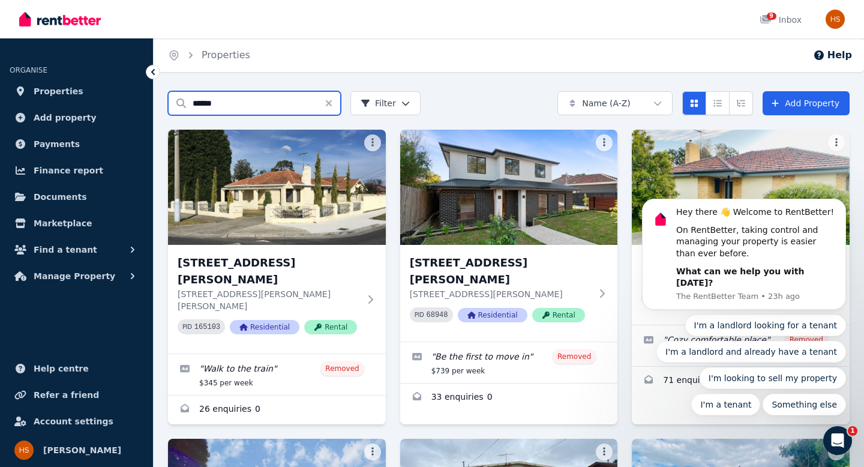 The image size is (864, 467). I want to click on span: 9, so click(772, 16).